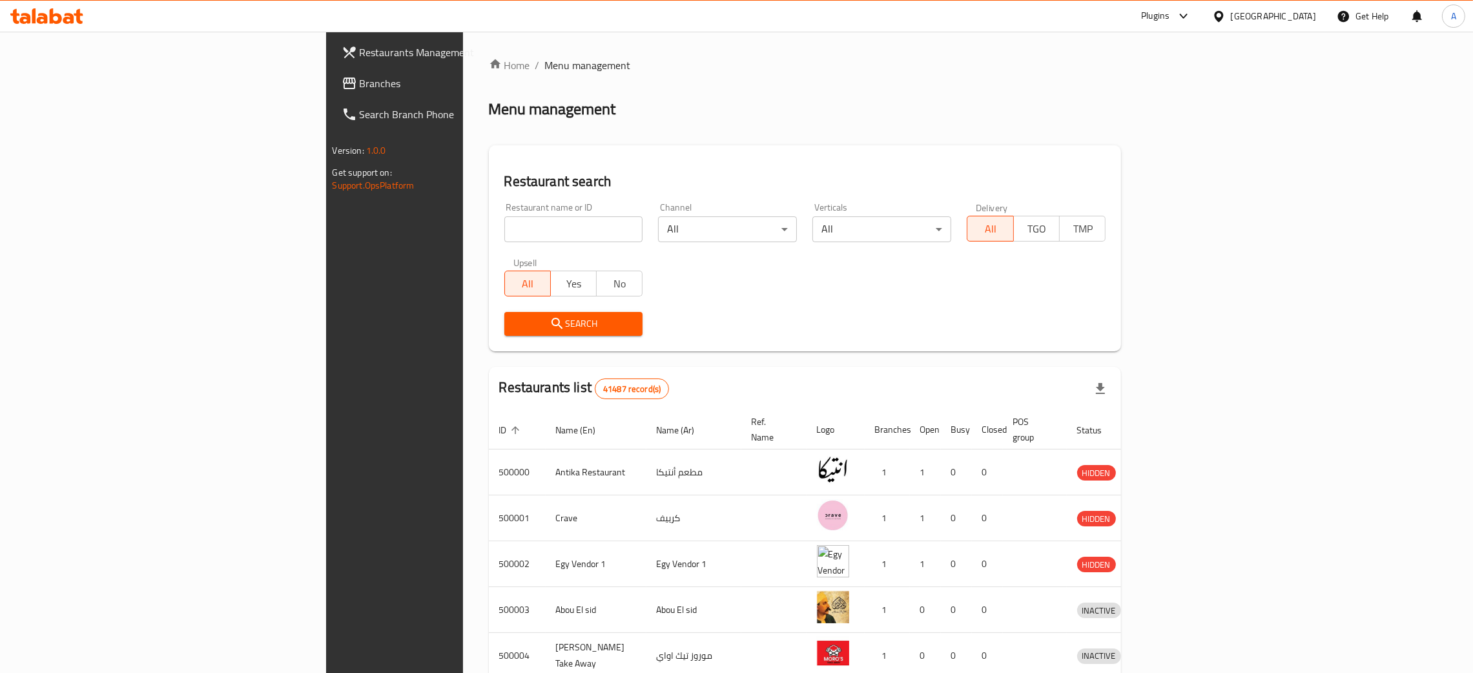 The height and width of the screenshot is (673, 1473). Describe the element at coordinates (987, 429) in the screenshot. I see `th: Closed` at that location.